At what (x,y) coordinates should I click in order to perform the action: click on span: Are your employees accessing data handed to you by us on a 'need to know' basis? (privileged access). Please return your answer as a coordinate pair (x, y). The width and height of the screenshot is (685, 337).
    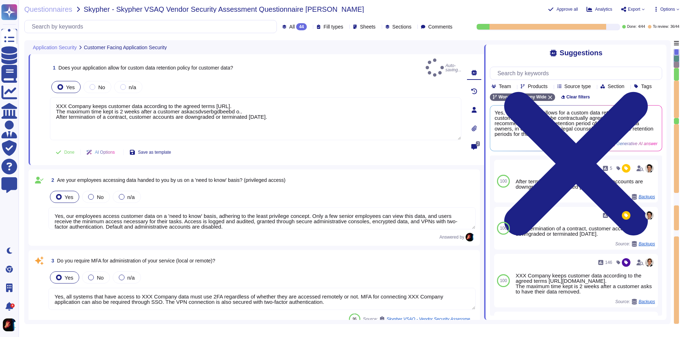
    Looking at the image, I should click on (171, 180).